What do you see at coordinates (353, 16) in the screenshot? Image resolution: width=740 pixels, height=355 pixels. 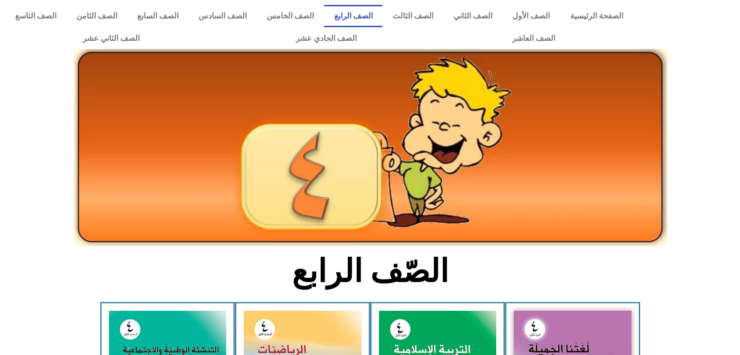 I see `a: الصف الرابع` at bounding box center [353, 16].